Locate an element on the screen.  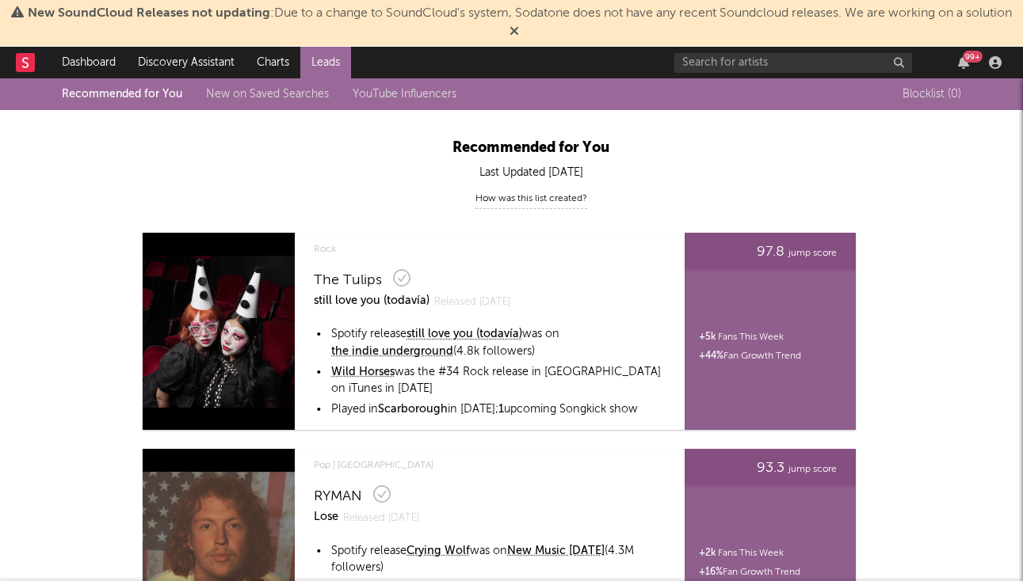
div: How was this list created? is located at coordinates (531, 199).